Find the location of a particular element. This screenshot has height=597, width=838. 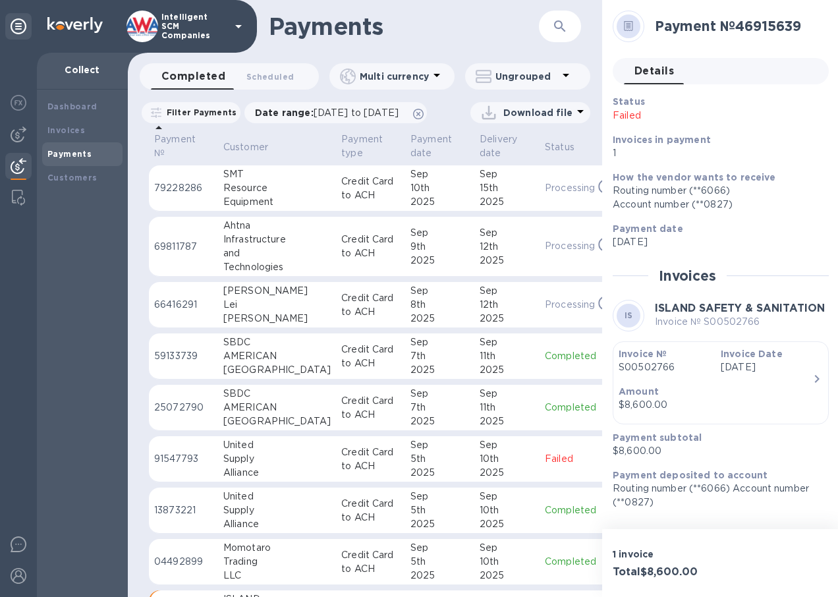

div: Account number (**0827) is located at coordinates (715, 204).